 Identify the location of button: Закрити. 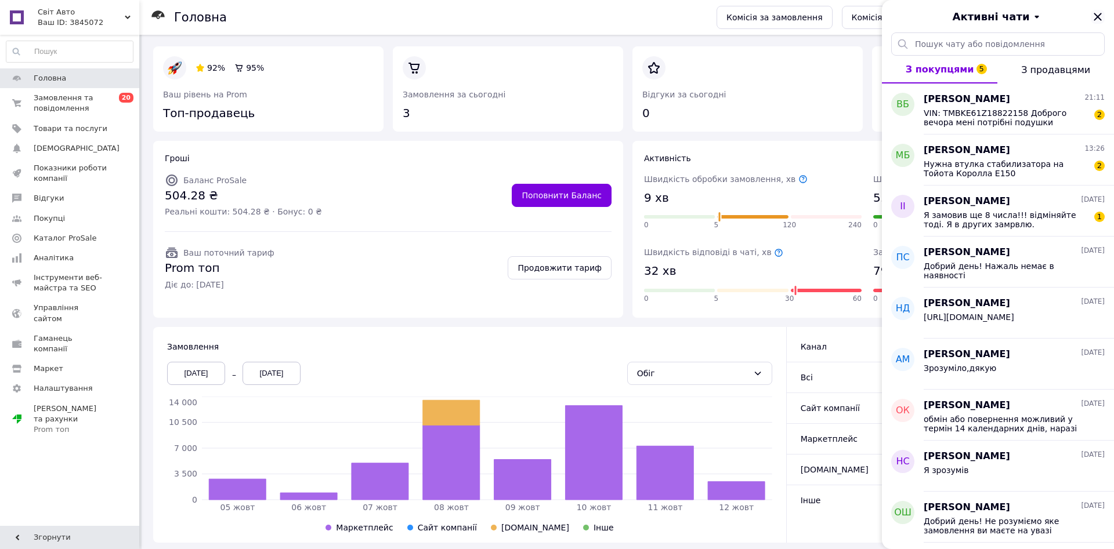
(1098, 17).